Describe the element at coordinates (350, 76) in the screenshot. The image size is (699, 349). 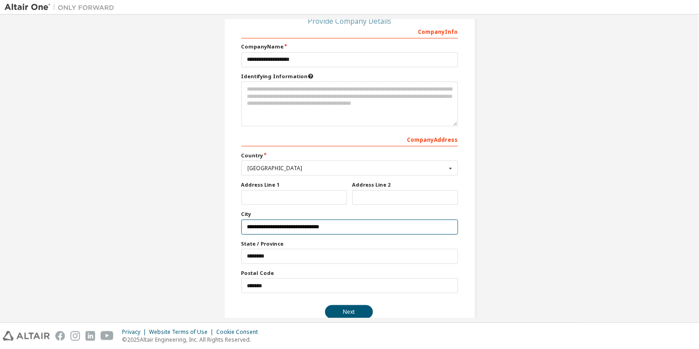
I see `label: Please provide any information that will help our support team identify your company. Email and n...` at that location.